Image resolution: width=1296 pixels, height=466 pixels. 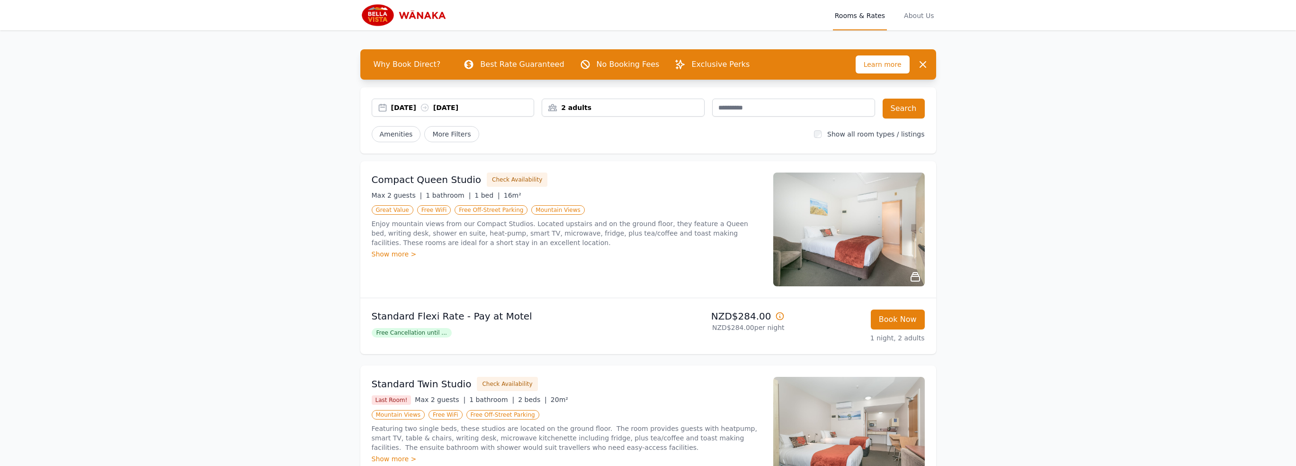 What do you see at coordinates (487, 195) in the screenshot?
I see `span: 1 bed |` at bounding box center [487, 195].